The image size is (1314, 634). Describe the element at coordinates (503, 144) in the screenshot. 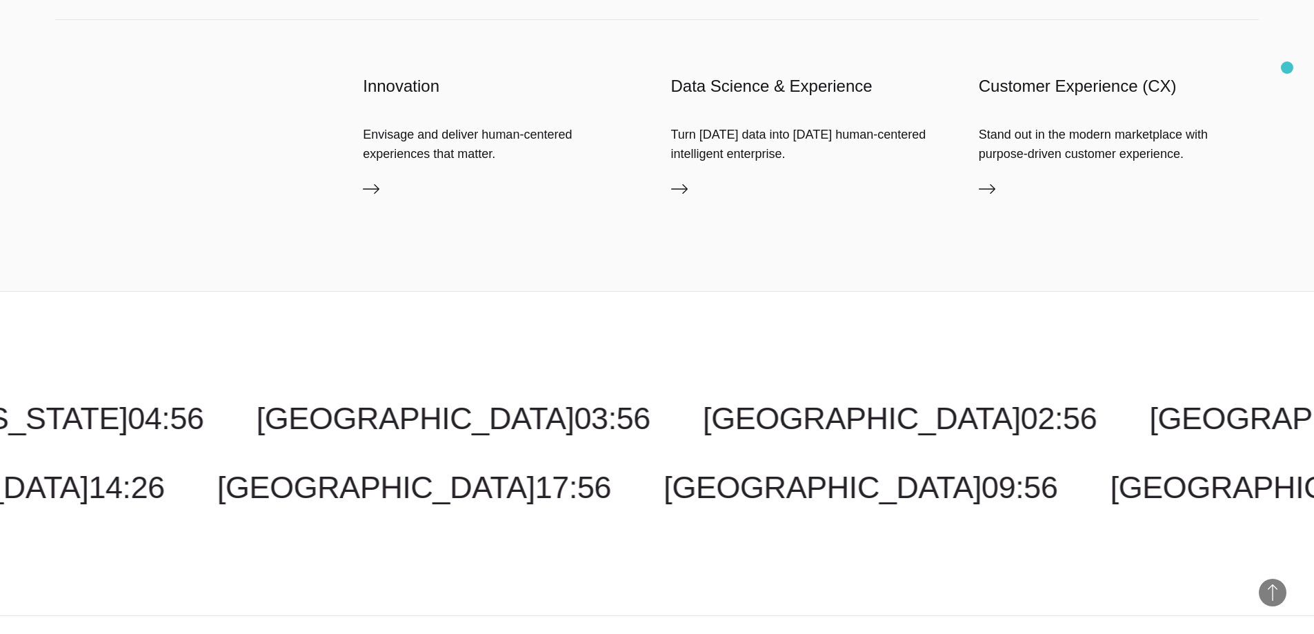

I see `div: Envisage and deliver human-centered experiences that matter.` at that location.